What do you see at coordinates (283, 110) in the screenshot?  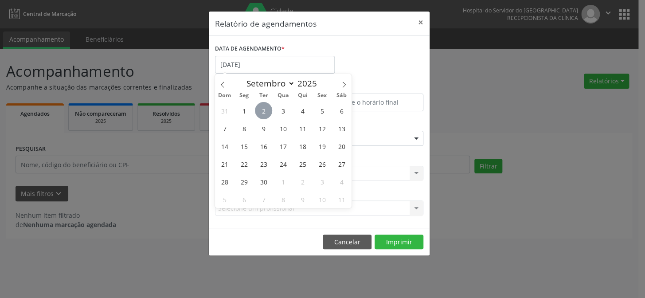 I see `span: Setembro 3, 2025` at bounding box center [283, 110].